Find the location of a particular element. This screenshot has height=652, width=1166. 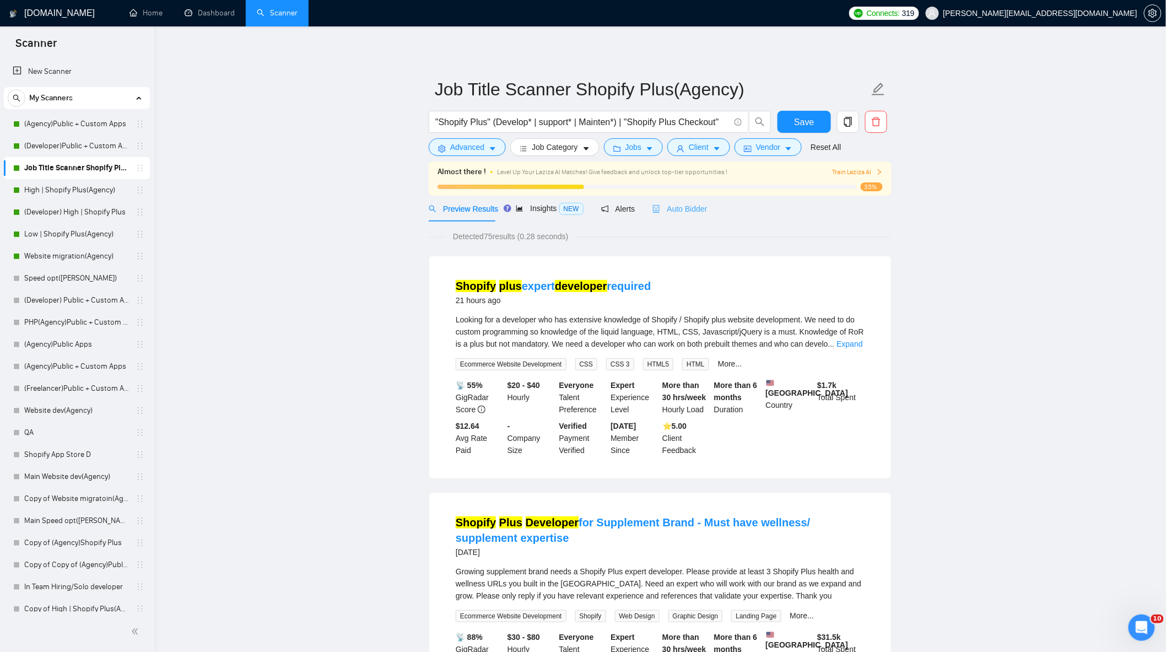

div: Total Spent is located at coordinates (841, 397).